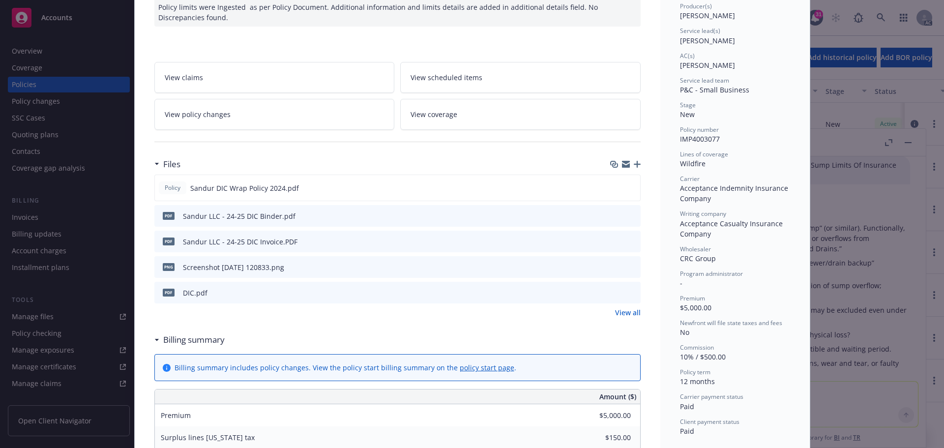  What do you see at coordinates (520, 77) in the screenshot?
I see `a: View scheduled items` at bounding box center [520, 77].